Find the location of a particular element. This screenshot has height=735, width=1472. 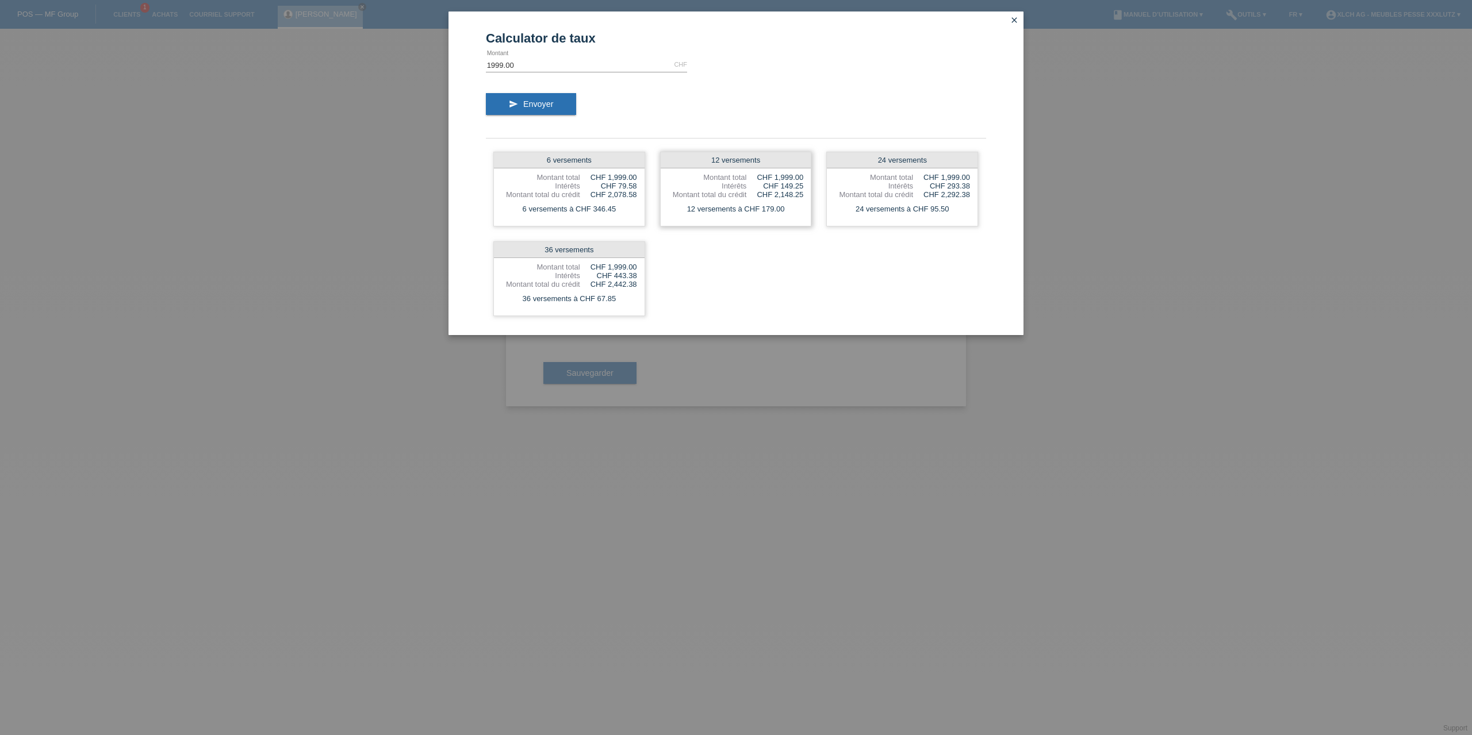

div: 36 versements à CHF 67.85 is located at coordinates (569, 299).